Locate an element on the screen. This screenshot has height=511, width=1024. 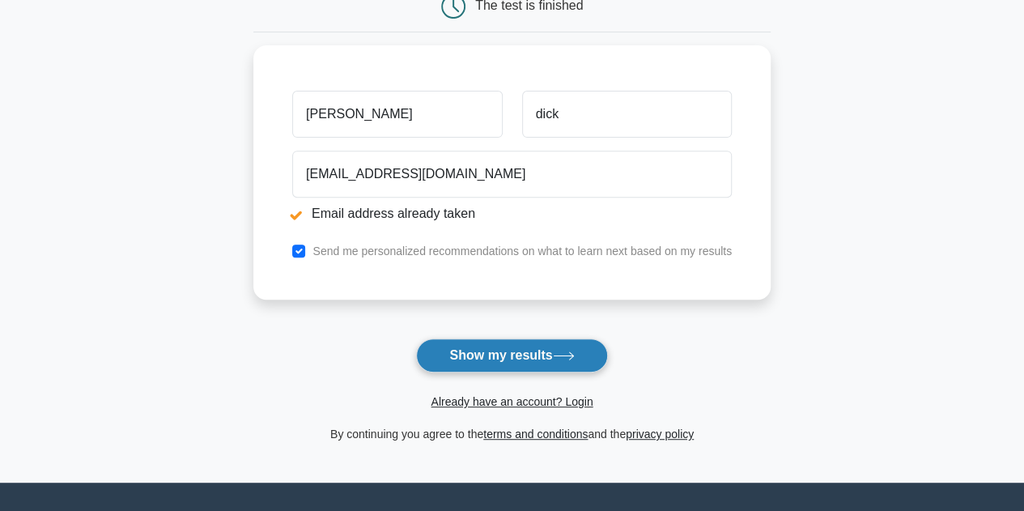
li: Email address already taken is located at coordinates (512, 214).